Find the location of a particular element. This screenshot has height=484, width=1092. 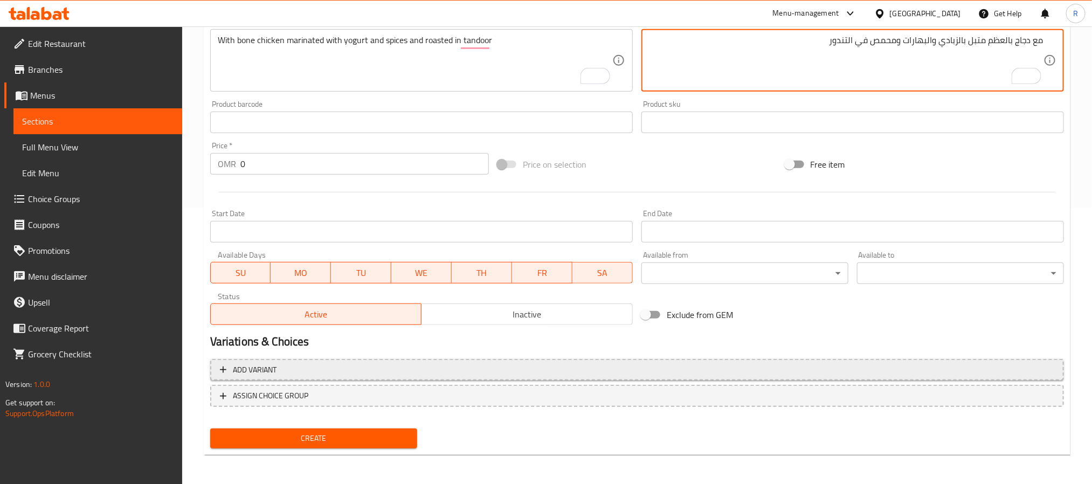

input: Please enter price is located at coordinates (365, 164).